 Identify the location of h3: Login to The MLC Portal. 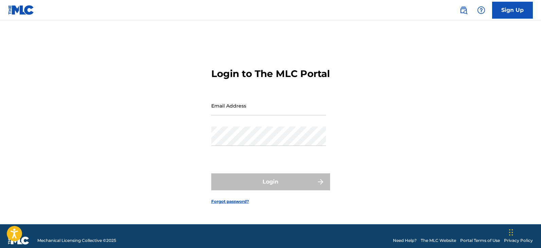
(270, 74).